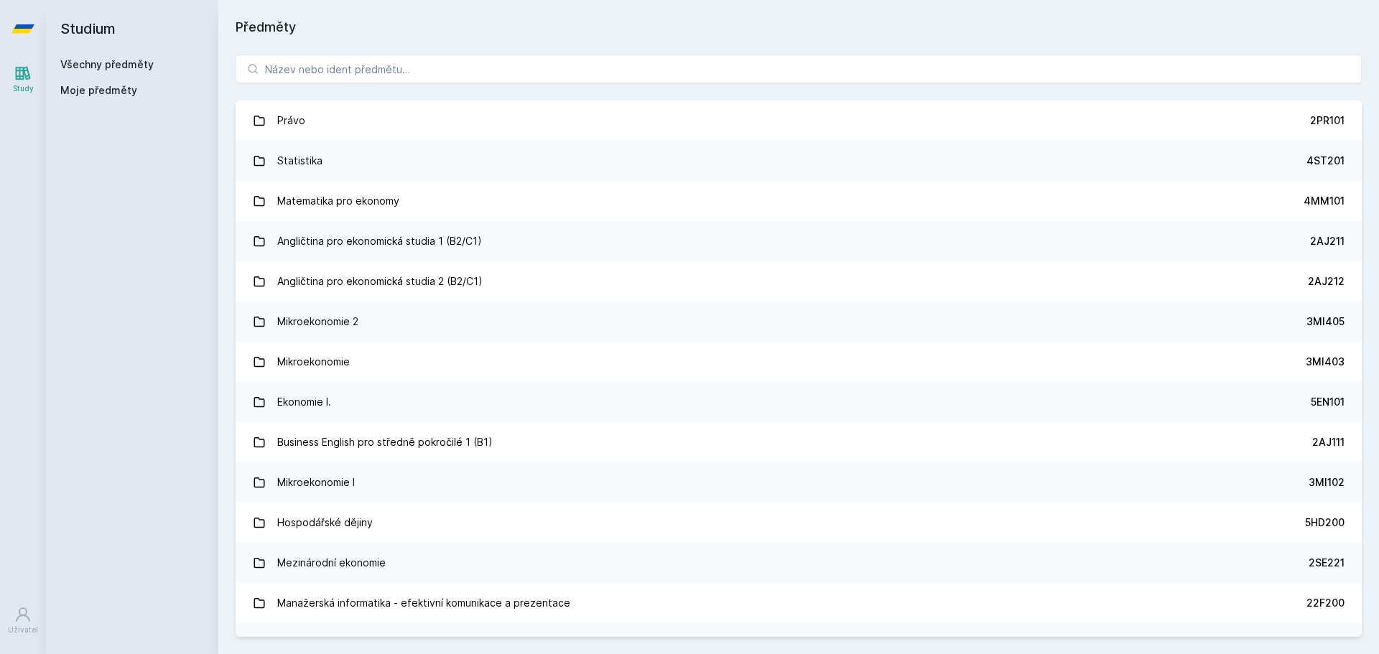  I want to click on div: Business English pro středně pokročilé 1 (B1), so click(385, 442).